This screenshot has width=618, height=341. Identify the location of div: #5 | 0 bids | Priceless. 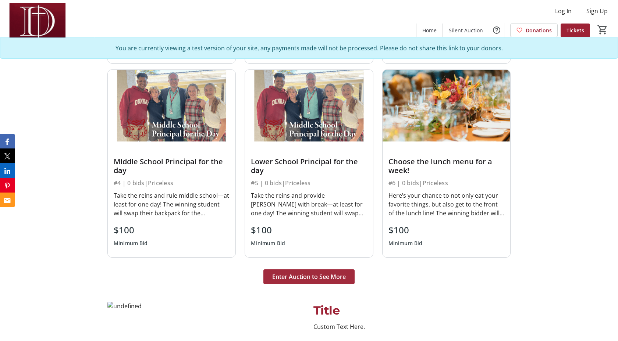
(309, 183).